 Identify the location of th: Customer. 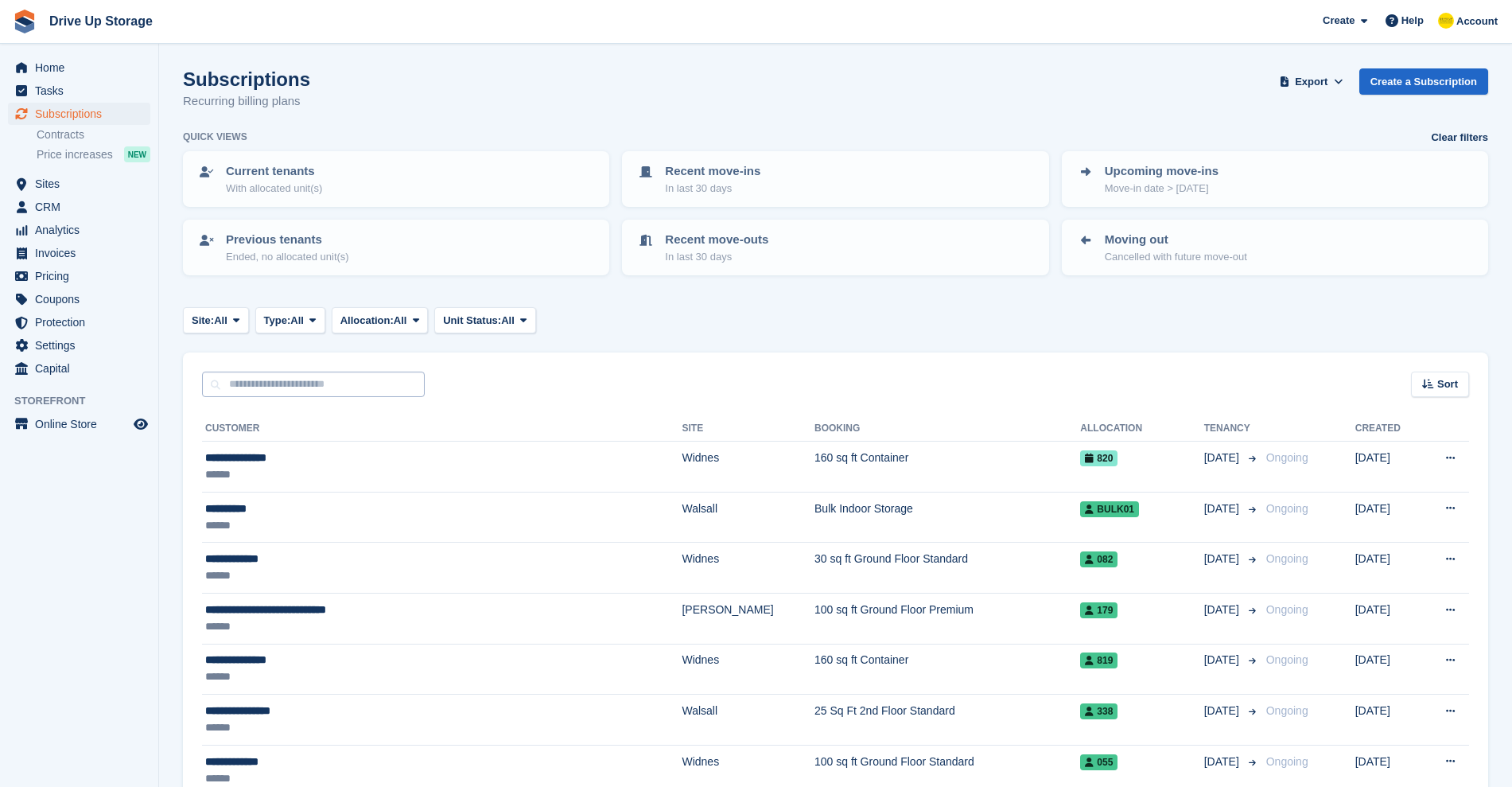
(441, 429).